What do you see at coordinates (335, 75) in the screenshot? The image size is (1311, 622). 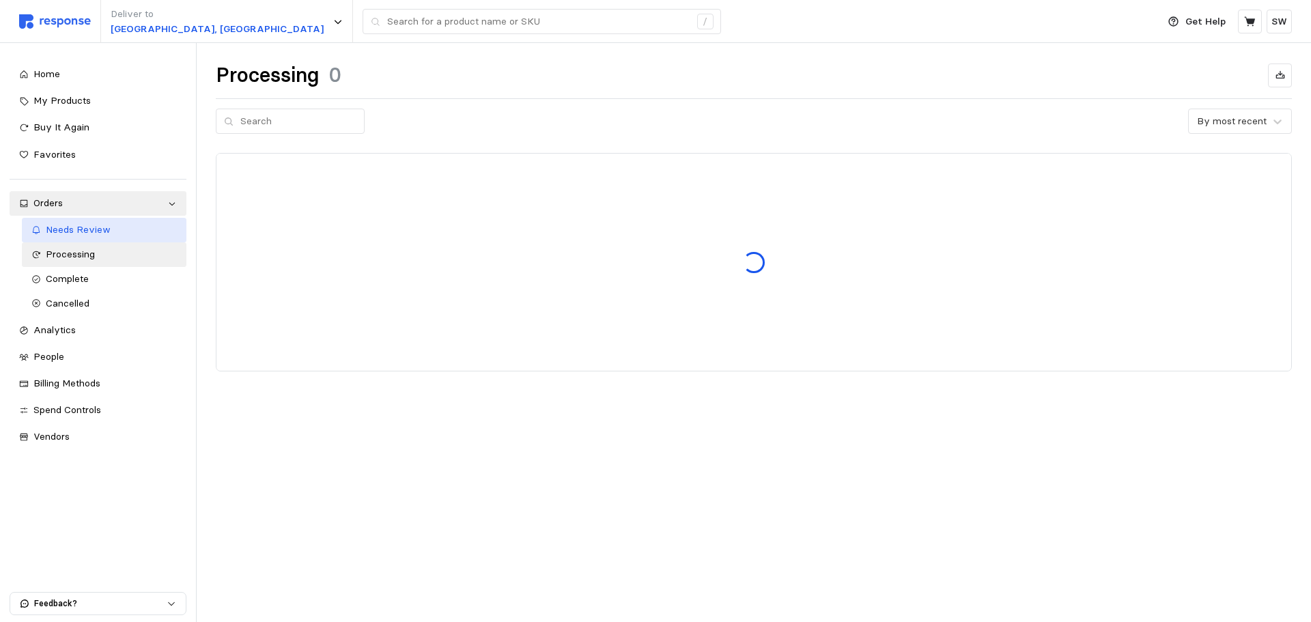 I see `h1: 0` at bounding box center [335, 75].